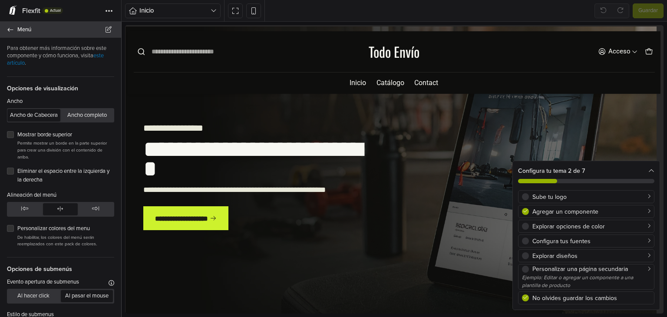 This screenshot has height=317, width=667. What do you see at coordinates (60, 265) in the screenshot?
I see `span: Opciones de submenús` at bounding box center [60, 265].